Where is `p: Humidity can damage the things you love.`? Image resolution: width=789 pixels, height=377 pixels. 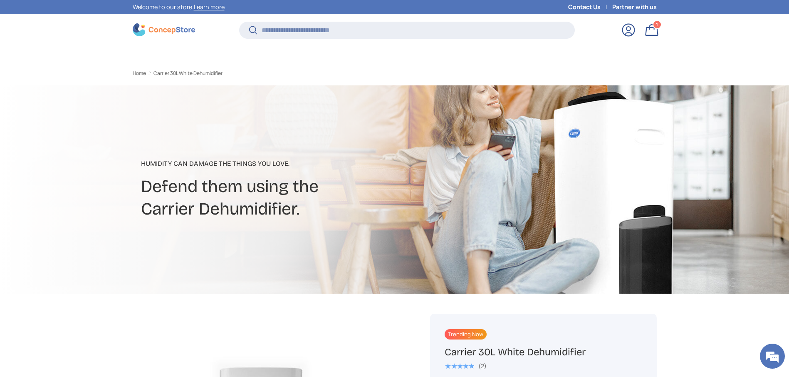 p: Humidity can damage the things you love. is located at coordinates (301, 164).